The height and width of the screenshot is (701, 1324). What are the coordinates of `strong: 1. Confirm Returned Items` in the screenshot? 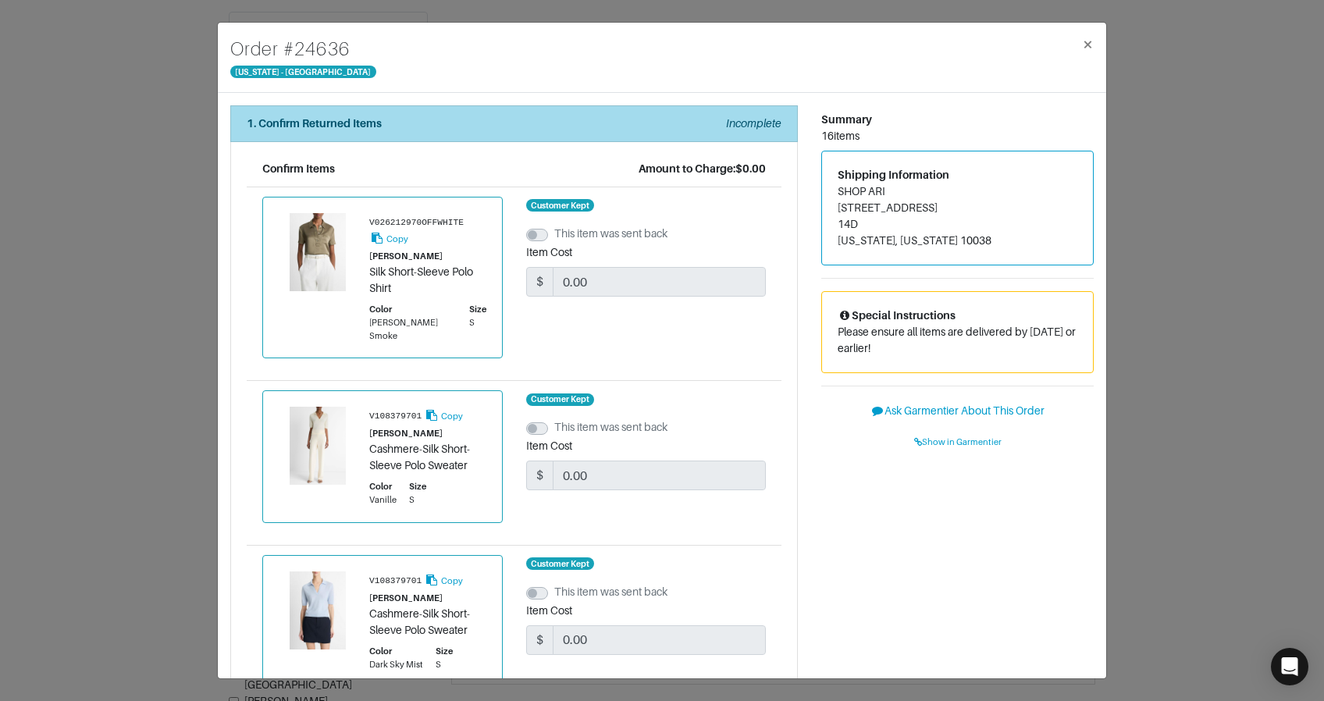 It's located at (314, 123).